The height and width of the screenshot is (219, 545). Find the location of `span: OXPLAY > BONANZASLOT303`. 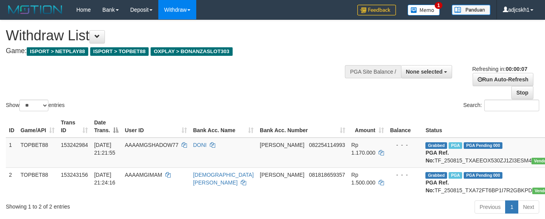

span: OXPLAY > BONANZASLOT303 is located at coordinates (192, 52).